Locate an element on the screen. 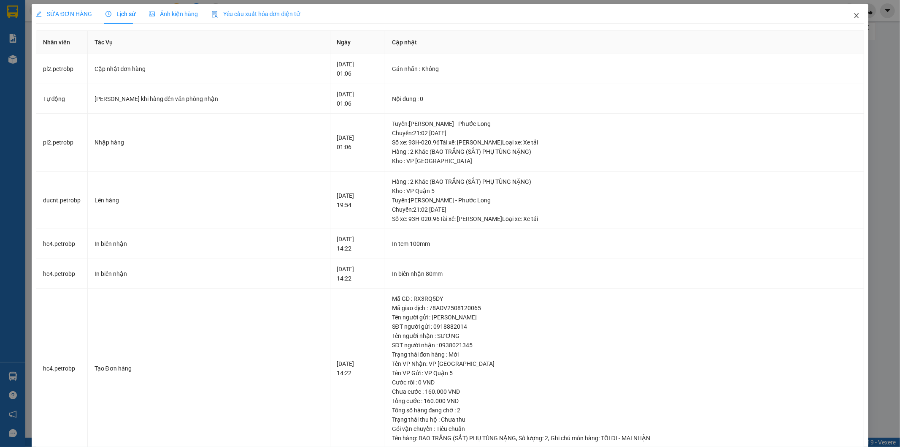  button: Close is located at coordinates (857, 16).